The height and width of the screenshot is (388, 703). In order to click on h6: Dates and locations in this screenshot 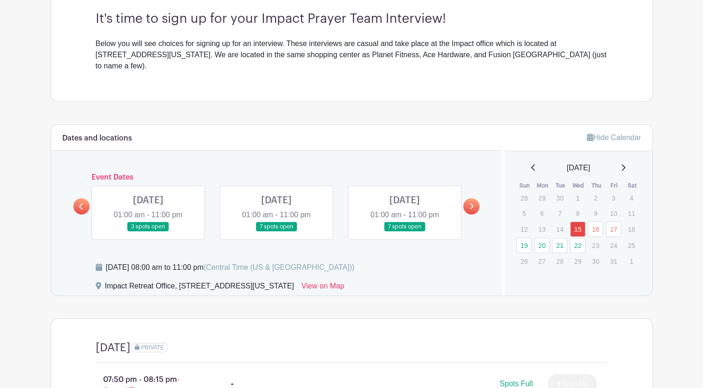, I will do `click(97, 138)`.